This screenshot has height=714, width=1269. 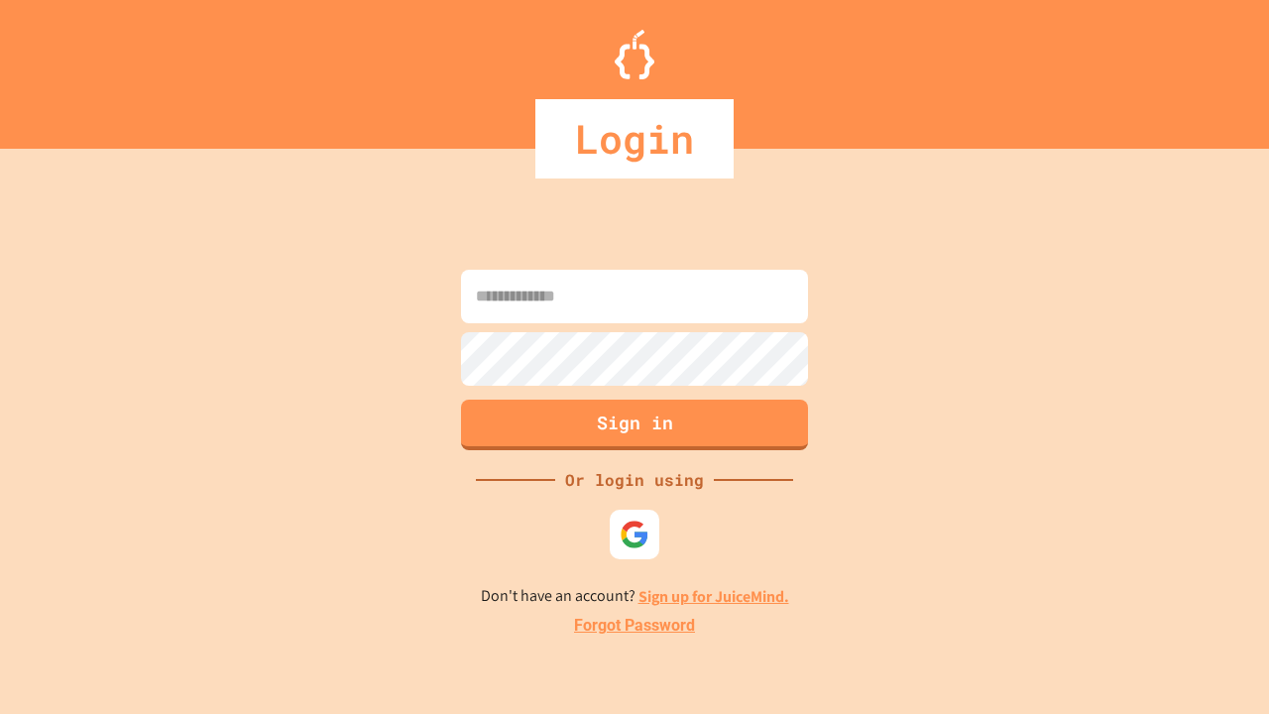 I want to click on div: Or login using, so click(x=634, y=480).